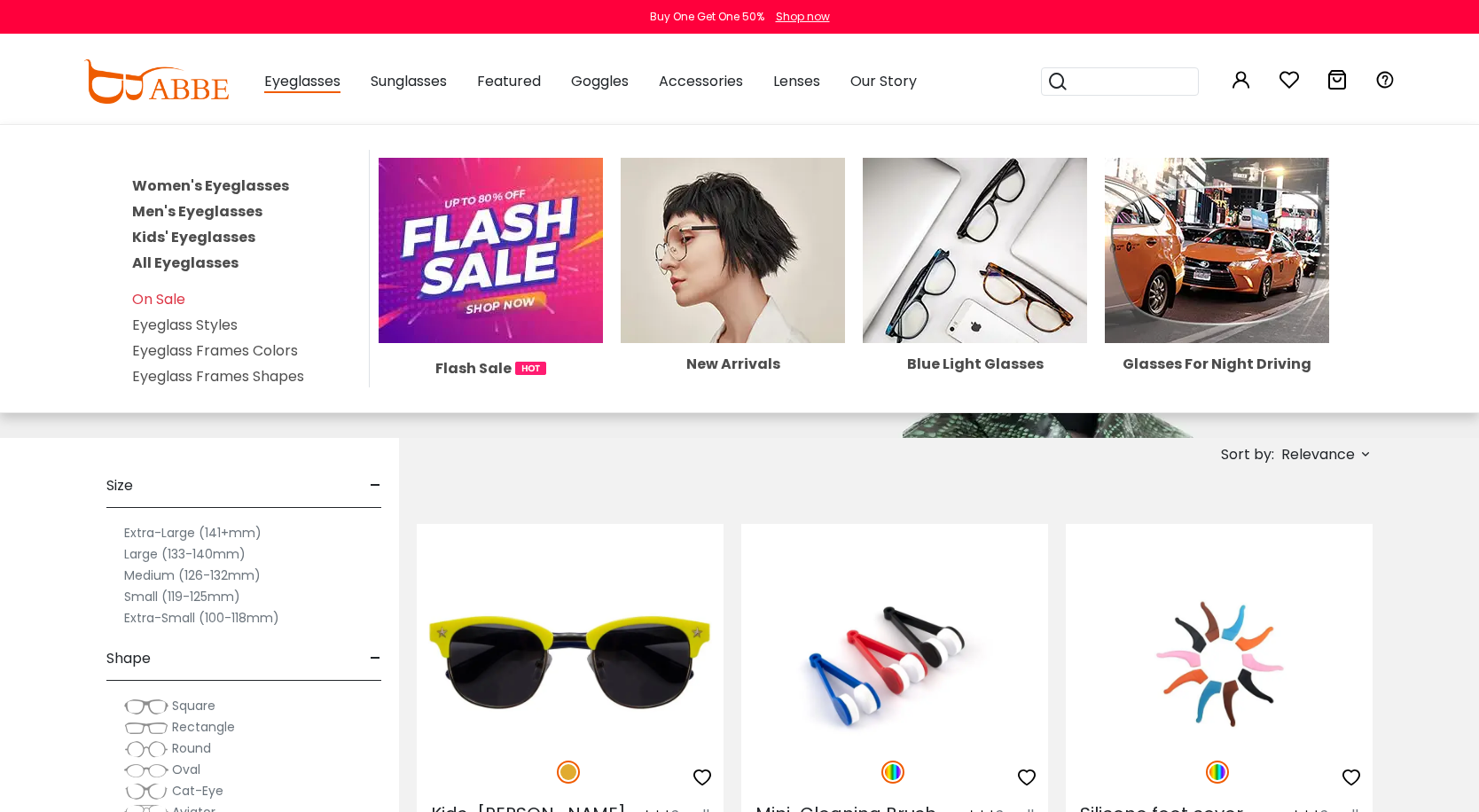  Describe the element at coordinates (128, 659) in the screenshot. I see `span: Shape` at that location.